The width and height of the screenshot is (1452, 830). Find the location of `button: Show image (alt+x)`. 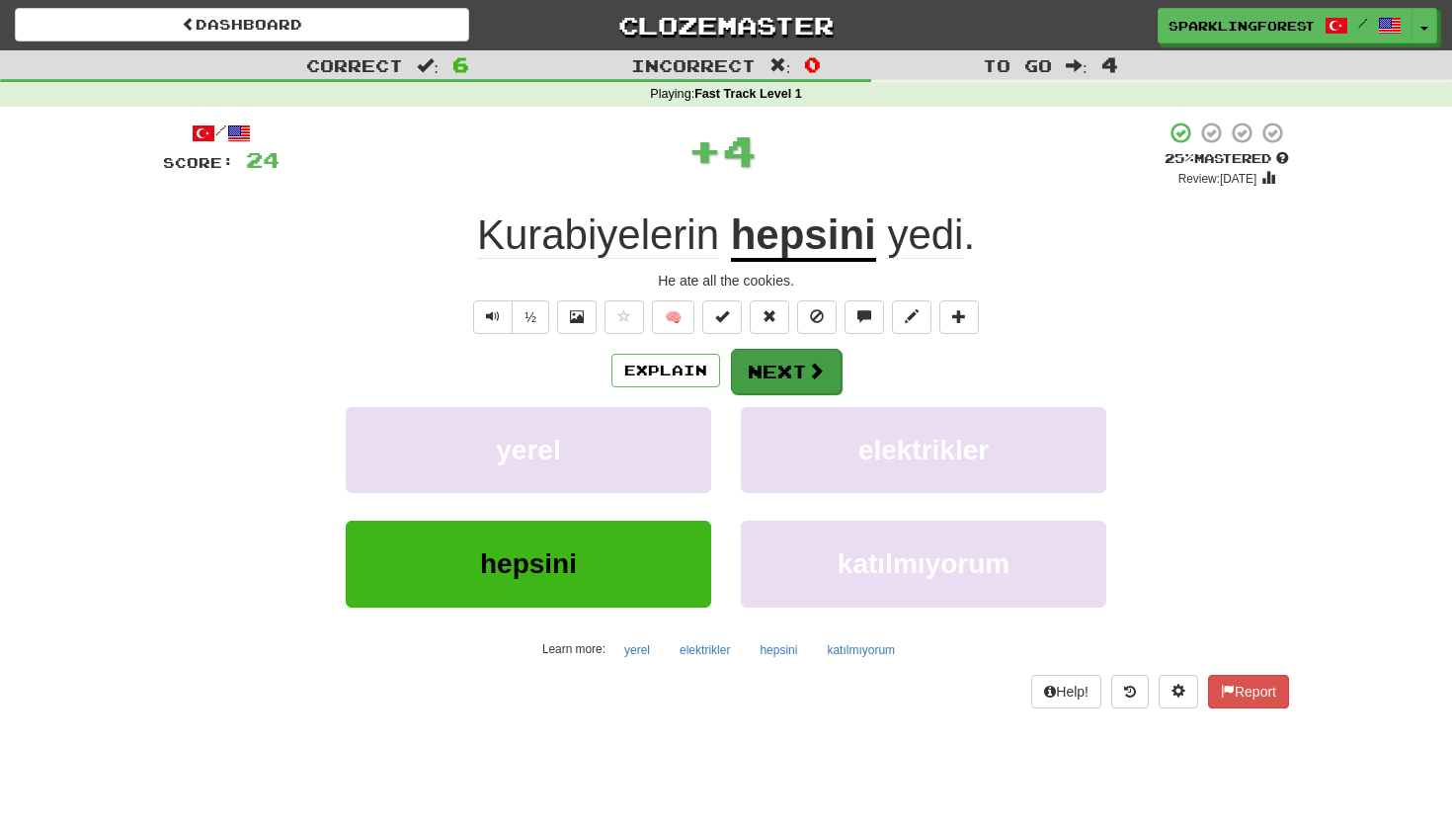

button: Show image (alt+x) is located at coordinates (577, 317).